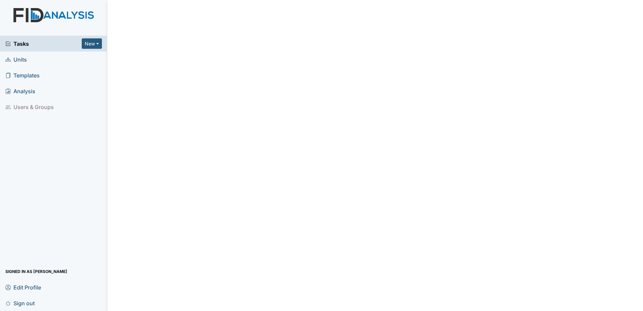  I want to click on span: Templates, so click(23, 75).